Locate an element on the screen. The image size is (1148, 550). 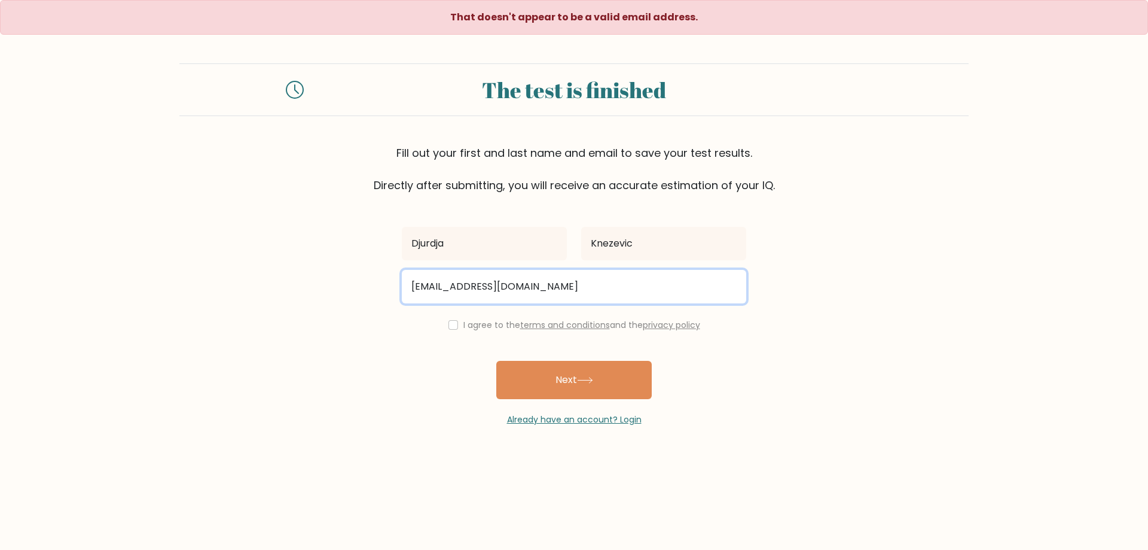
button: Next is located at coordinates (574, 380).